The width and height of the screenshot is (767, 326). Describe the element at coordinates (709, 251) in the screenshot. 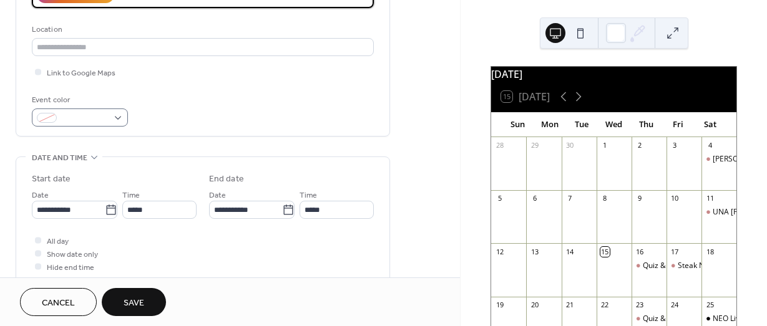

I see `div: 18` at that location.